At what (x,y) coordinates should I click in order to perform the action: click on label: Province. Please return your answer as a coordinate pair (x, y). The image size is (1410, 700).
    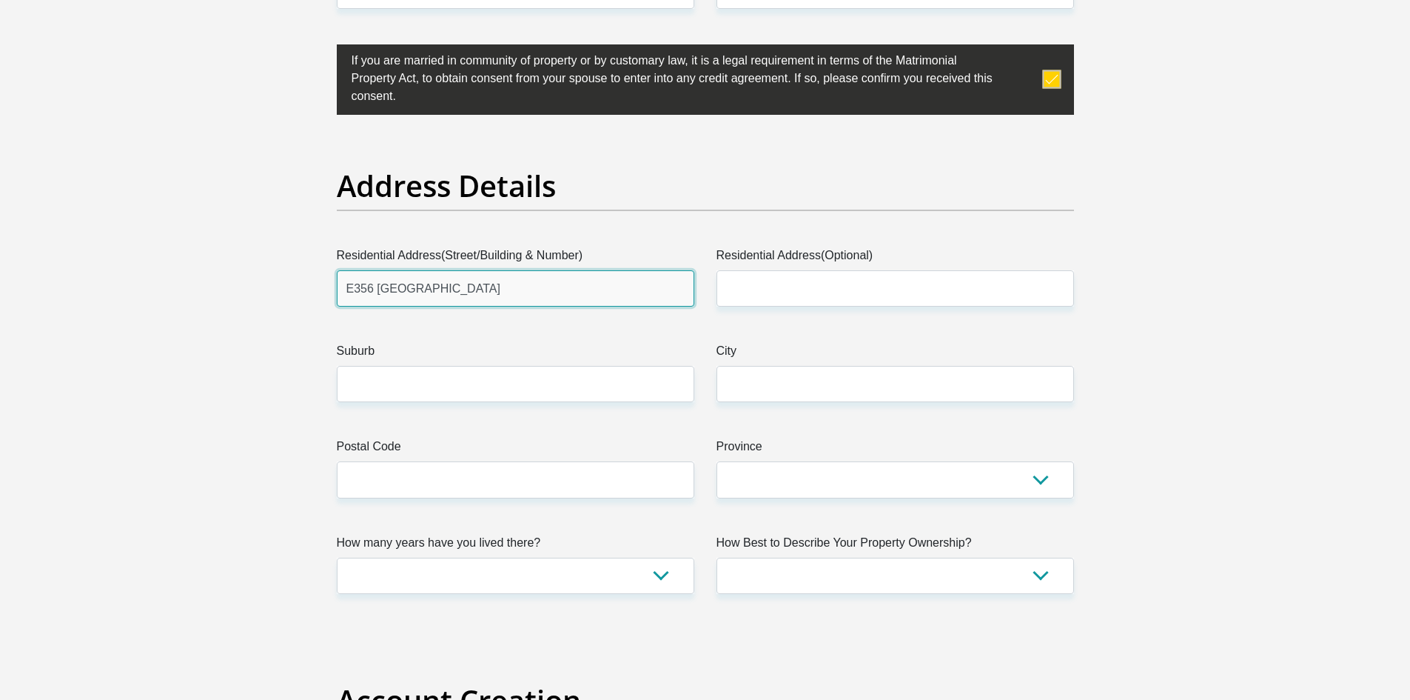
    Looking at the image, I should click on (895, 449).